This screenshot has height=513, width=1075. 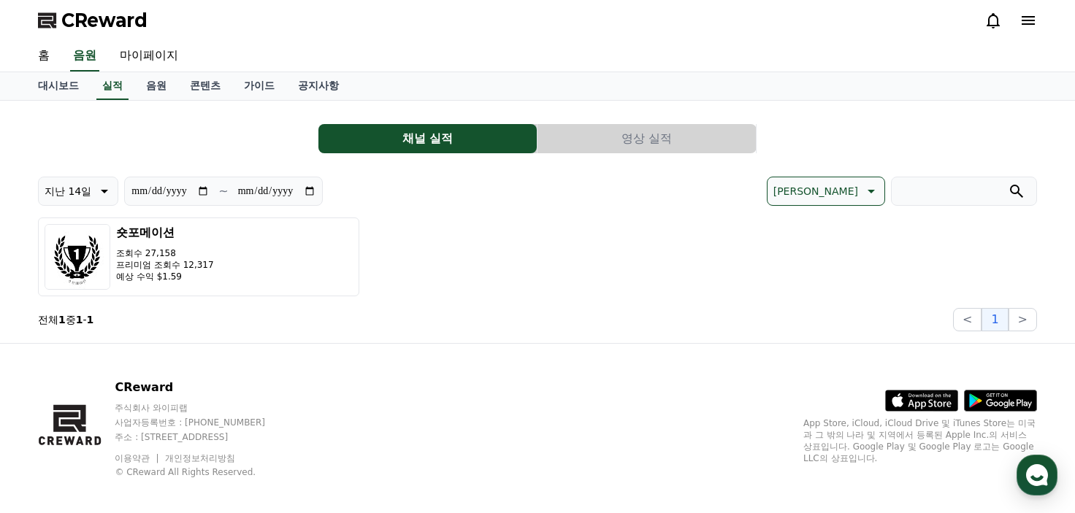 I want to click on a: 이용약관, so click(x=137, y=459).